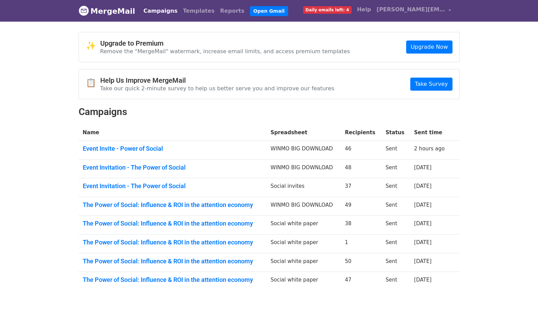  What do you see at coordinates (217, 88) in the screenshot?
I see `p: Take our quick 2-minute survey to help us better serve you and improve our features` at bounding box center [217, 88].